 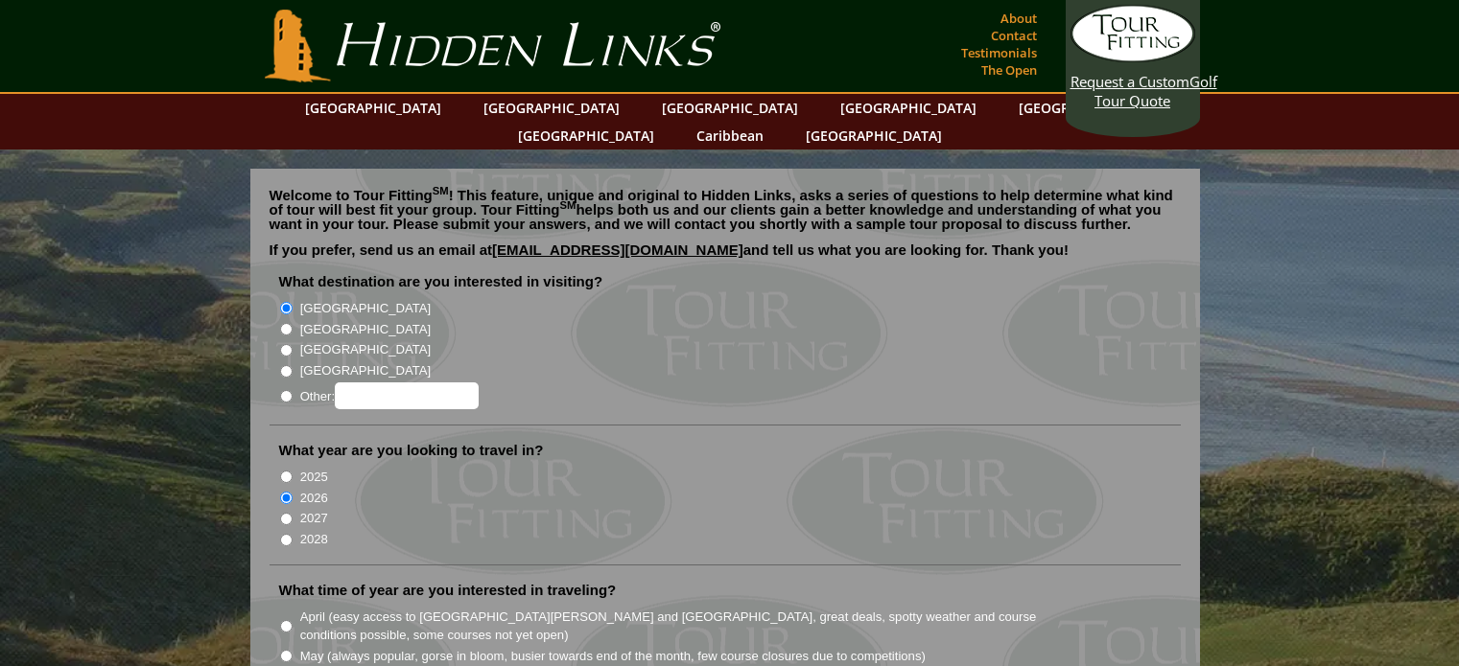 What do you see at coordinates (314, 499) in the screenshot?
I see `label: 2026` at bounding box center [314, 499].